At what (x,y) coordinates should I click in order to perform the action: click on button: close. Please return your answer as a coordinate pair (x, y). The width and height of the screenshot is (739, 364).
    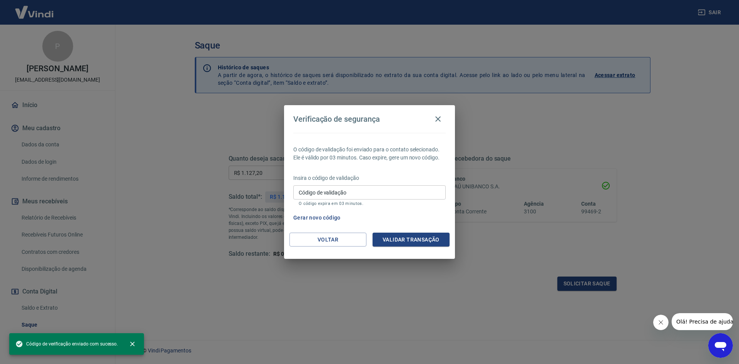
    Looking at the image, I should click on (132, 344).